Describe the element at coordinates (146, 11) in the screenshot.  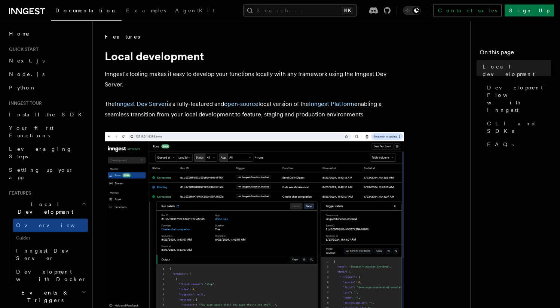
I see `a: Examples` at that location.